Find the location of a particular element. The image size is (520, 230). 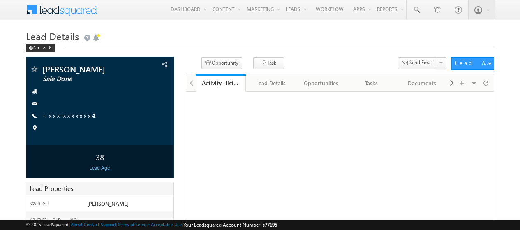

a: Contact Support is located at coordinates (100, 224).